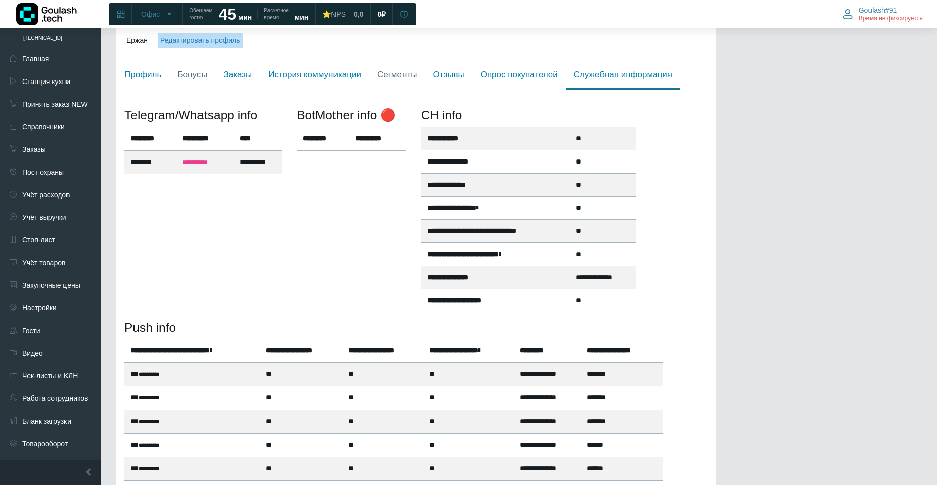 Image resolution: width=937 pixels, height=485 pixels. Describe the element at coordinates (416, 40) in the screenshot. I see `div: Ержан` at that location.